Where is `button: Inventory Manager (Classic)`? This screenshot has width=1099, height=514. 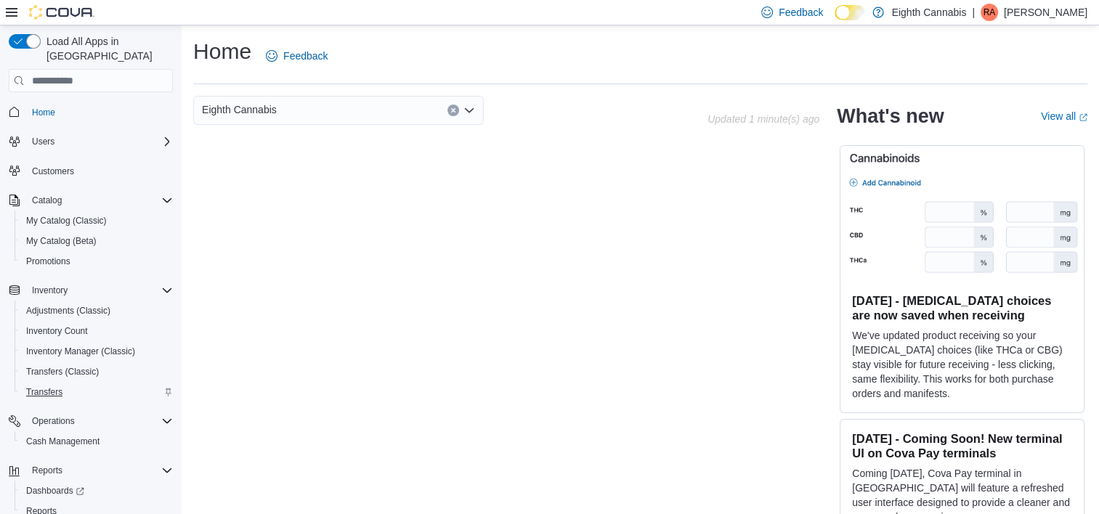
button: Inventory Manager (Classic) is located at coordinates (97, 352).